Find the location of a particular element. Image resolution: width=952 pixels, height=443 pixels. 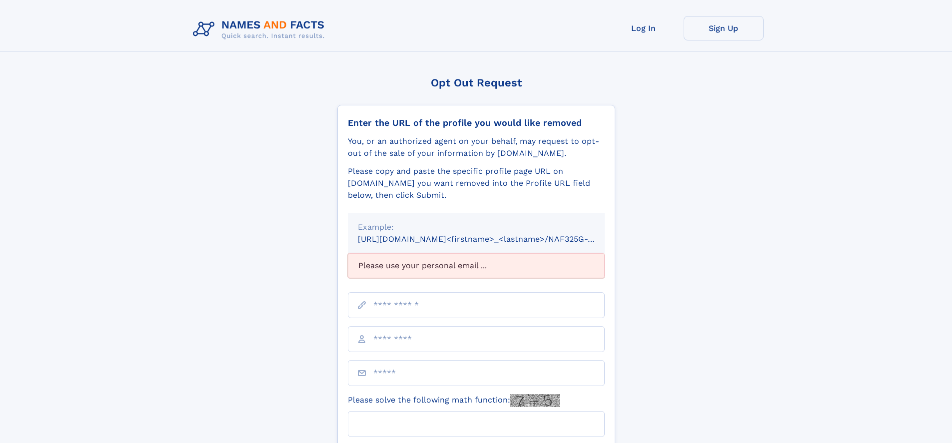

div: Example: is located at coordinates (476, 227).